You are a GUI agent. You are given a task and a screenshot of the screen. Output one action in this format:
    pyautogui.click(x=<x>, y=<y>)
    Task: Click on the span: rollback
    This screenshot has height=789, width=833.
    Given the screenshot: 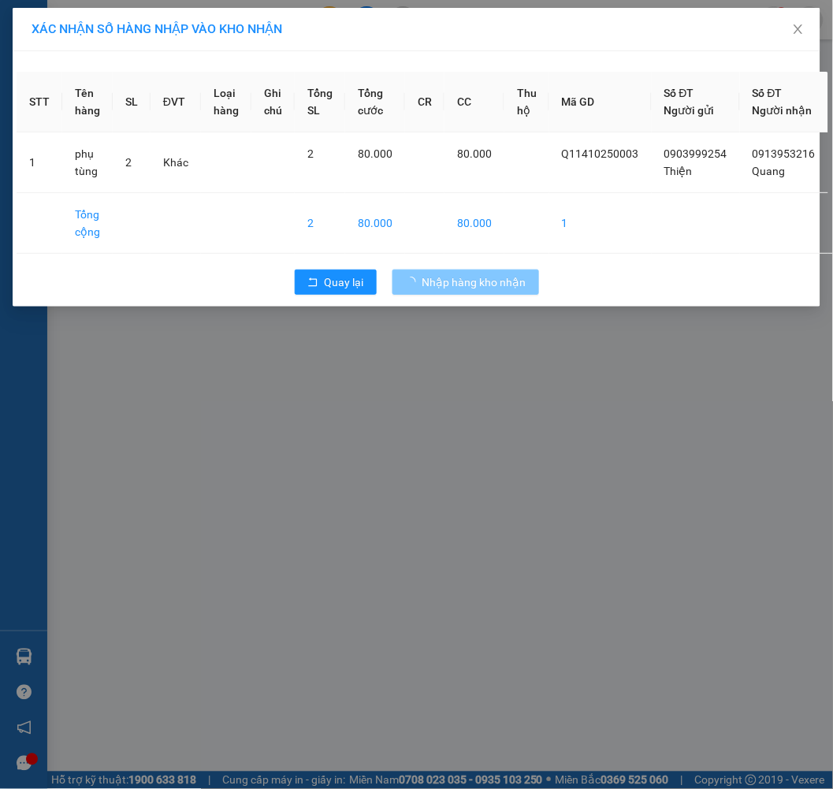 What is the action you would take?
    pyautogui.click(x=313, y=283)
    